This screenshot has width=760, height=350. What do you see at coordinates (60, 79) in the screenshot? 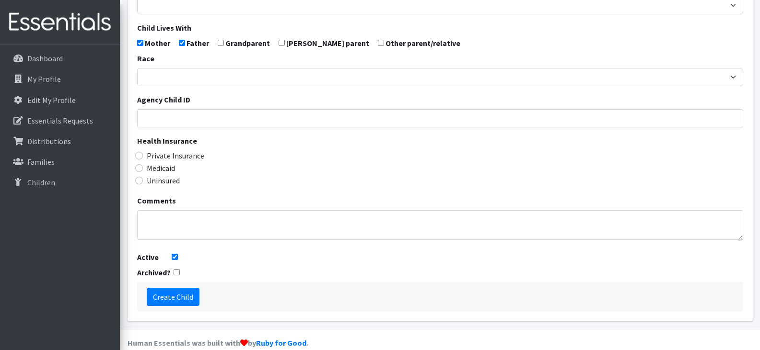
I see `a: My Profile` at bounding box center [60, 79].